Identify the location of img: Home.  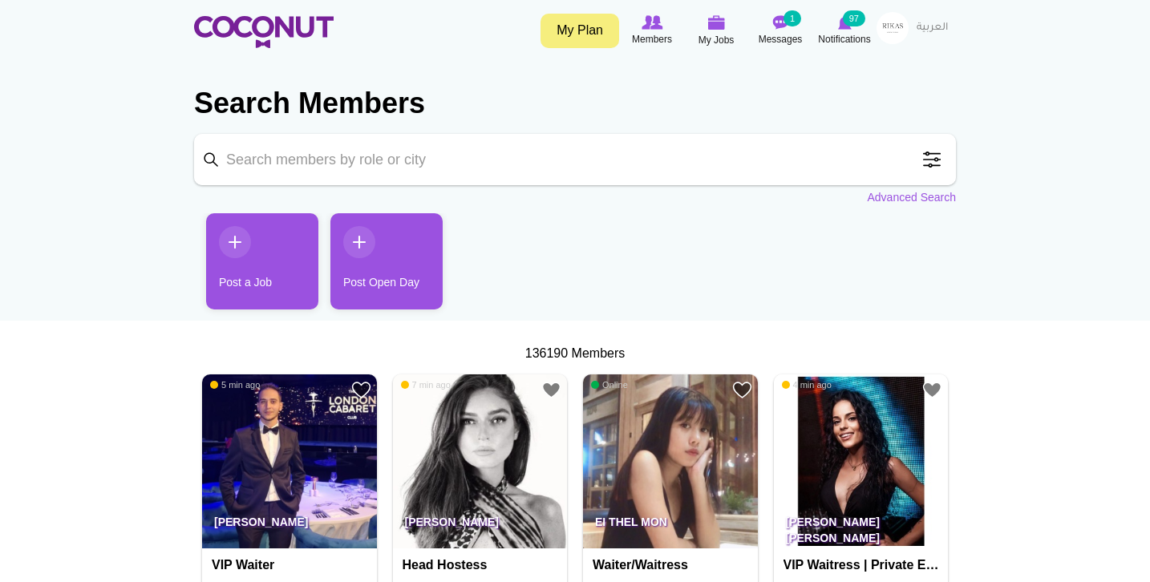
(264, 32).